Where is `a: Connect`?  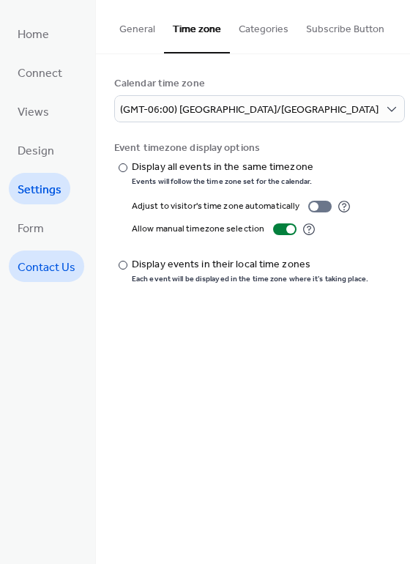
a: Connect is located at coordinates (40, 72).